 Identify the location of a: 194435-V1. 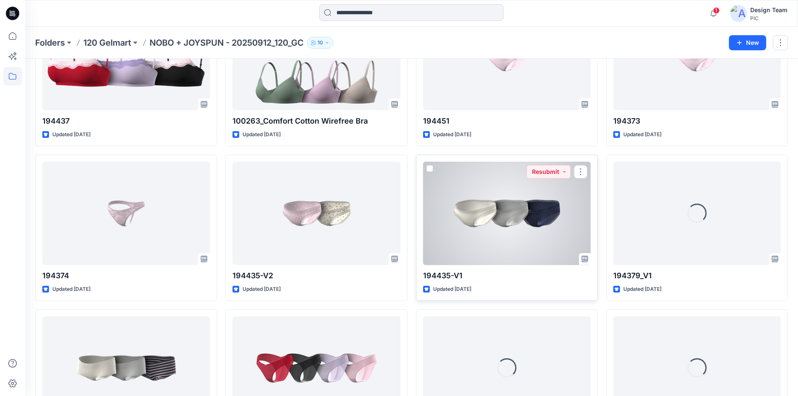
(507, 213).